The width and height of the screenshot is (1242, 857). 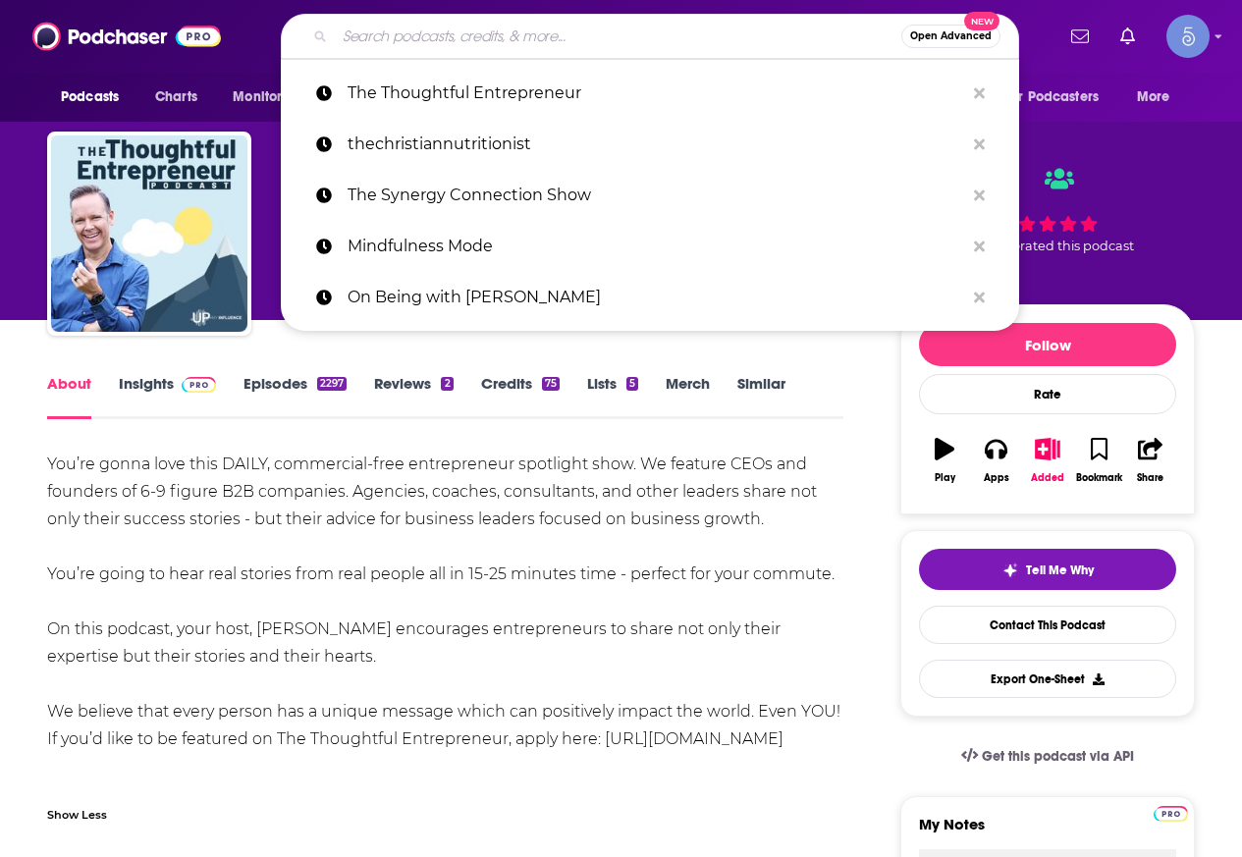 What do you see at coordinates (656, 195) in the screenshot?
I see `p: The Synergy Connection Show` at bounding box center [656, 195].